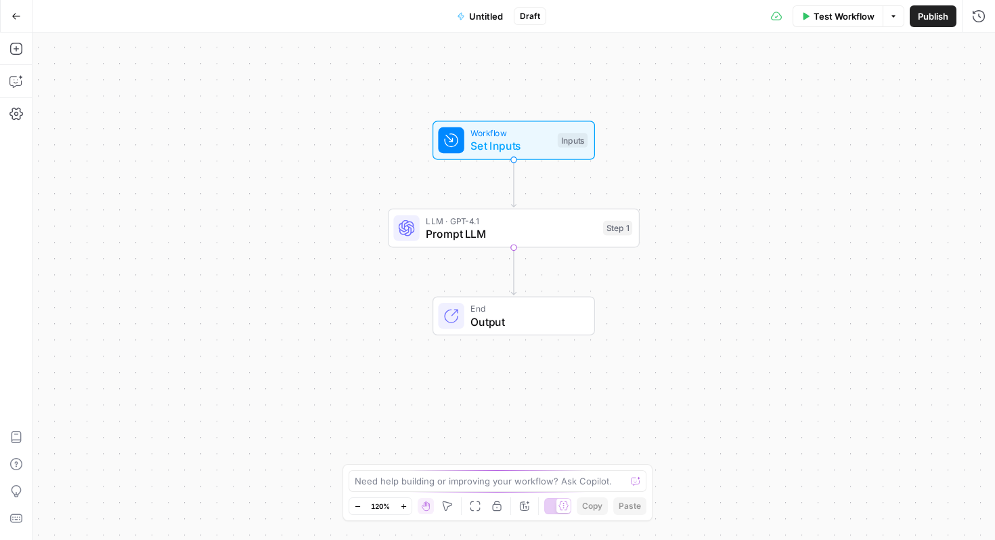  What do you see at coordinates (513, 183) in the screenshot?
I see `g: Edge from start to step_1` at bounding box center [513, 183].